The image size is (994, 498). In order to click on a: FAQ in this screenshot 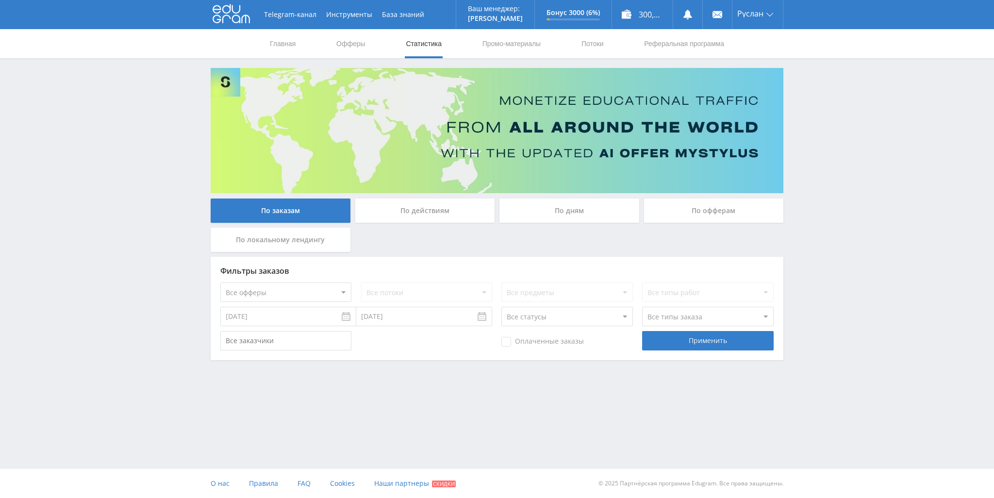, I will do `click(304, 483)`.